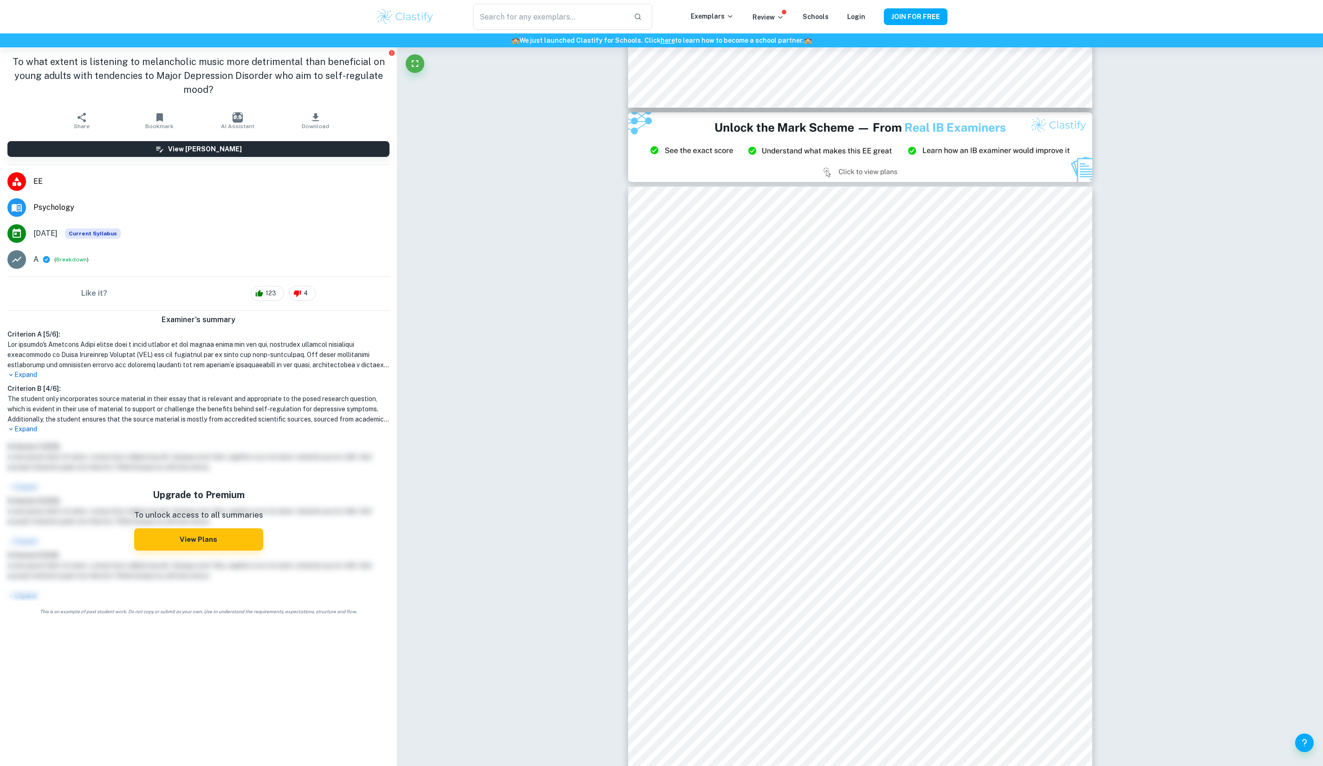 This screenshot has height=766, width=1323. I want to click on button: Breakdown, so click(72, 260).